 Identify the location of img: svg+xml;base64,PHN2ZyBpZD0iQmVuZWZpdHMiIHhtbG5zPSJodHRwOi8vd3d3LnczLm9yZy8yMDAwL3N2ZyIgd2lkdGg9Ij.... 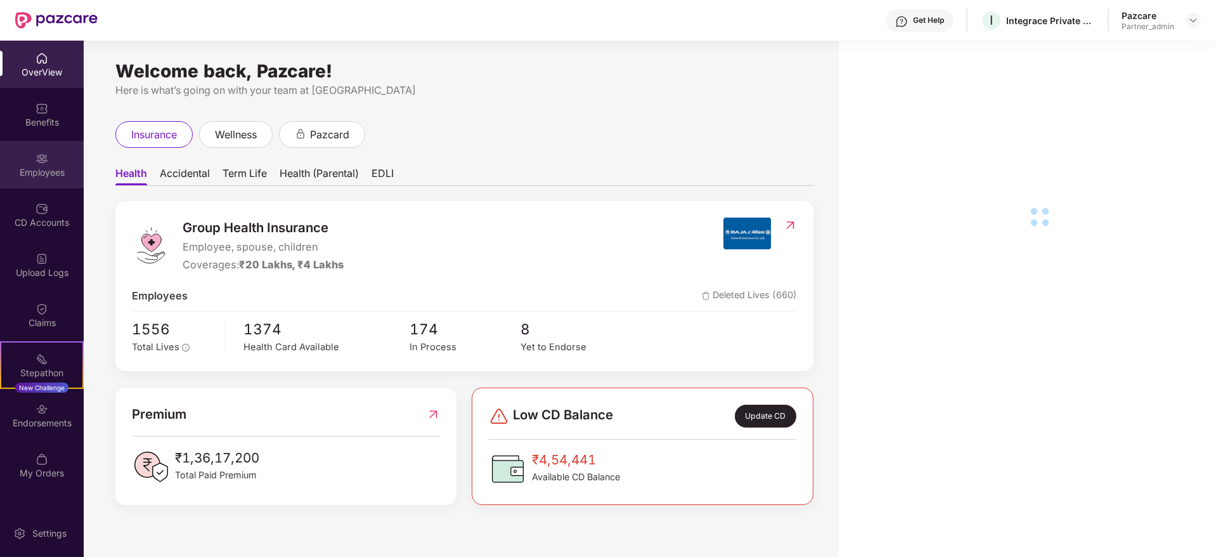
(42, 108).